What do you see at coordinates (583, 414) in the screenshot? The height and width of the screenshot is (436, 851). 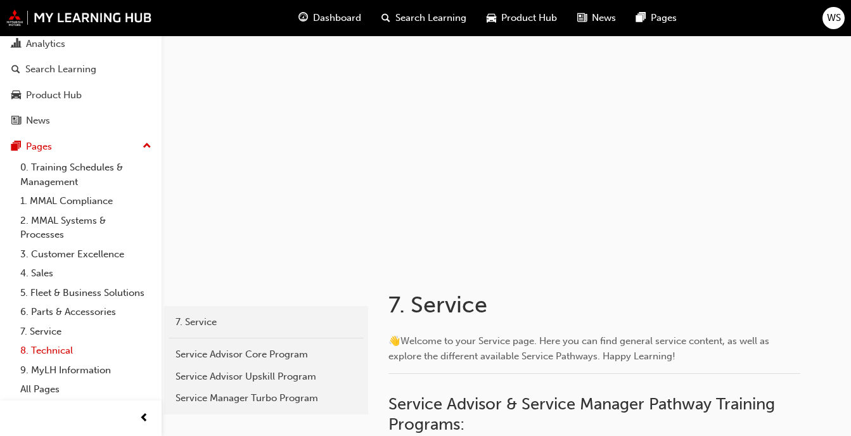 I see `span: Service Advisor & Service Manager Pathway Training Programs:` at bounding box center [583, 414].